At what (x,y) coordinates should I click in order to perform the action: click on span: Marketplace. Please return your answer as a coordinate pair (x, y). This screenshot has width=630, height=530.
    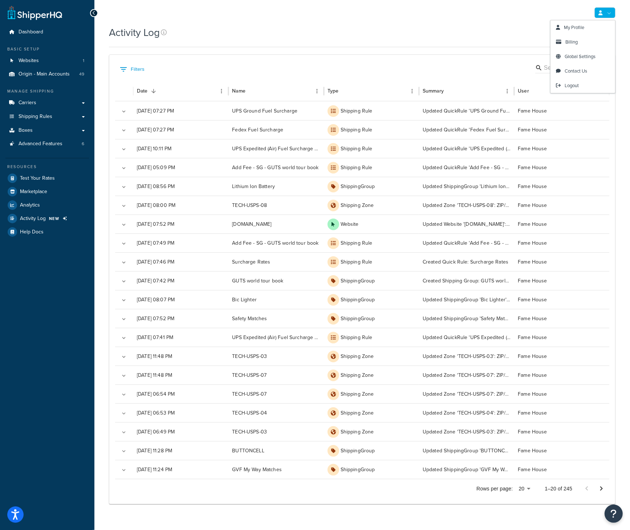
    Looking at the image, I should click on (33, 192).